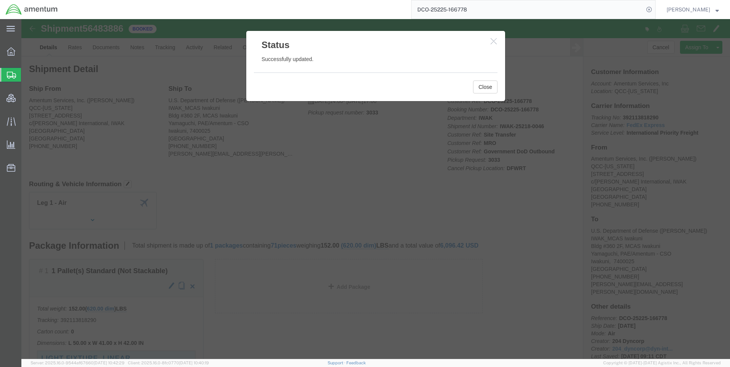 The height and width of the screenshot is (367, 730). Describe the element at coordinates (689, 10) in the screenshot. I see `span: Ray Cheatteam` at that location.